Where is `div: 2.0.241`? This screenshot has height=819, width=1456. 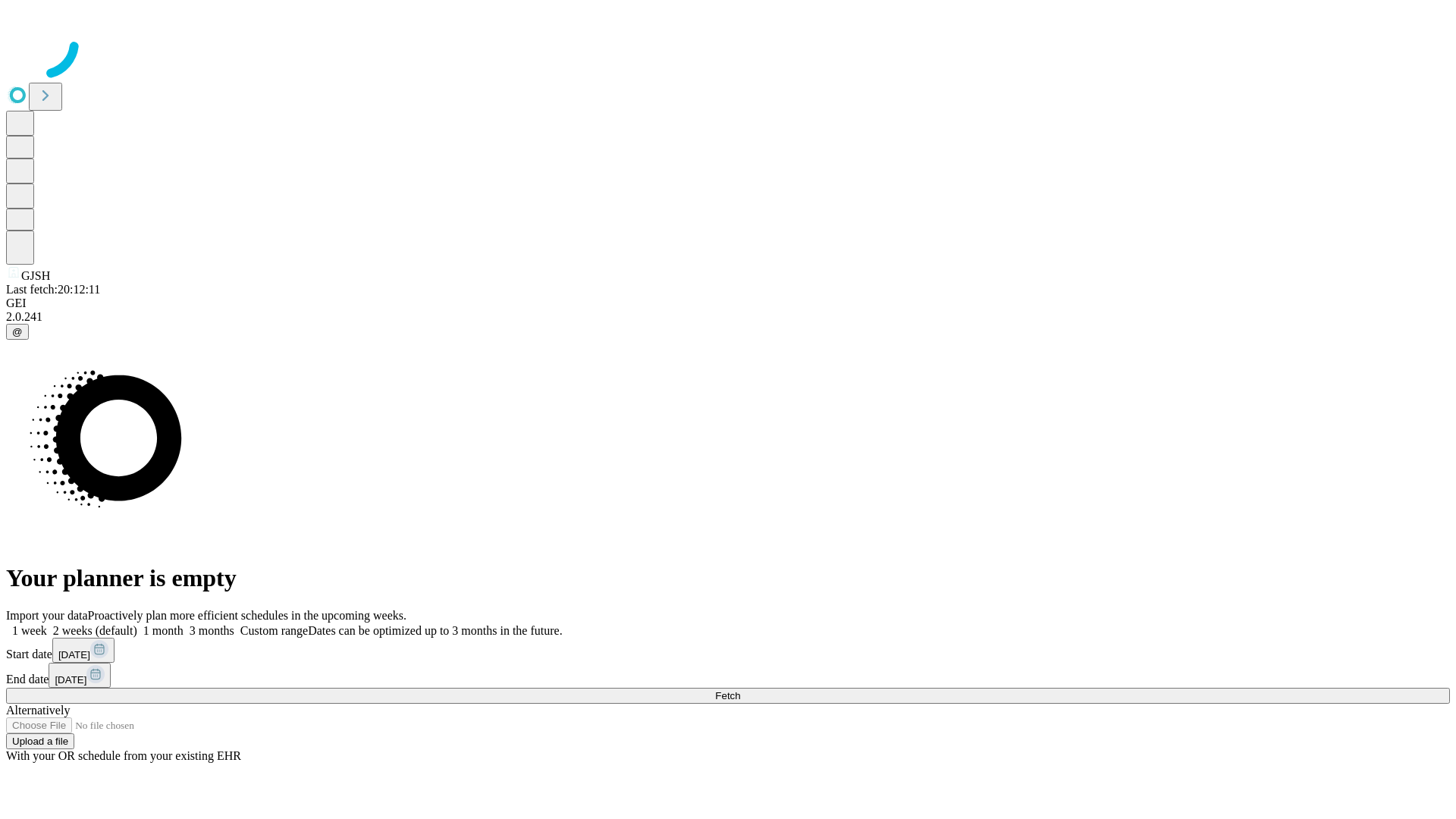
div: 2.0.241 is located at coordinates (728, 317).